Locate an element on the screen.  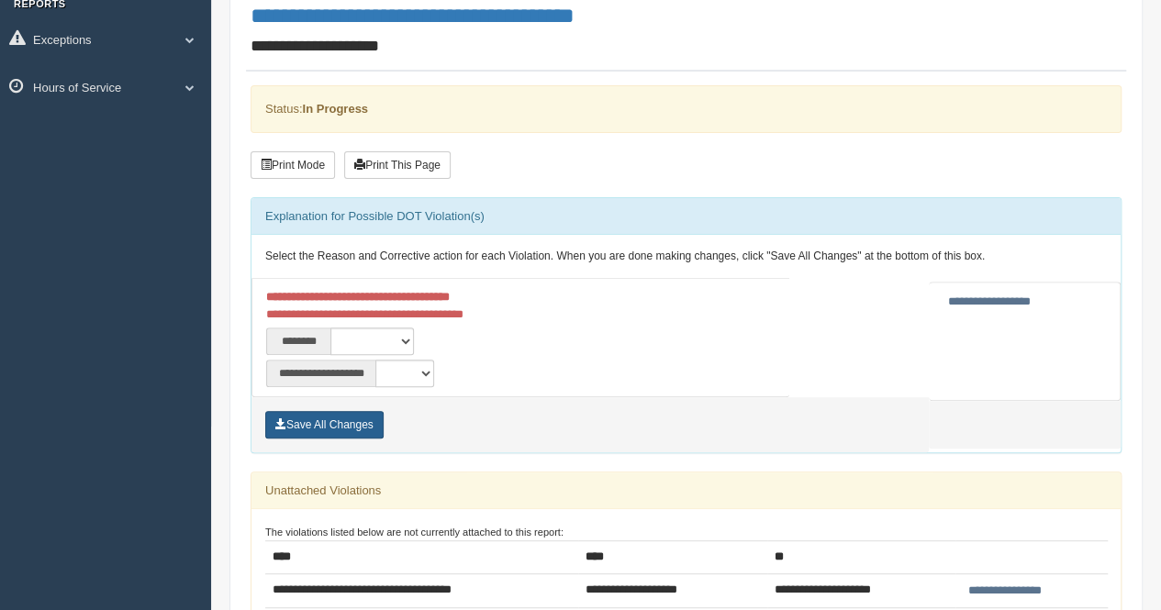
div: Explanation for Possible DOT Violation(s) is located at coordinates (686, 217).